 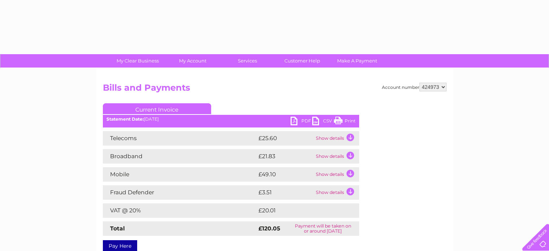 I want to click on a: Customer Help, so click(x=302, y=61).